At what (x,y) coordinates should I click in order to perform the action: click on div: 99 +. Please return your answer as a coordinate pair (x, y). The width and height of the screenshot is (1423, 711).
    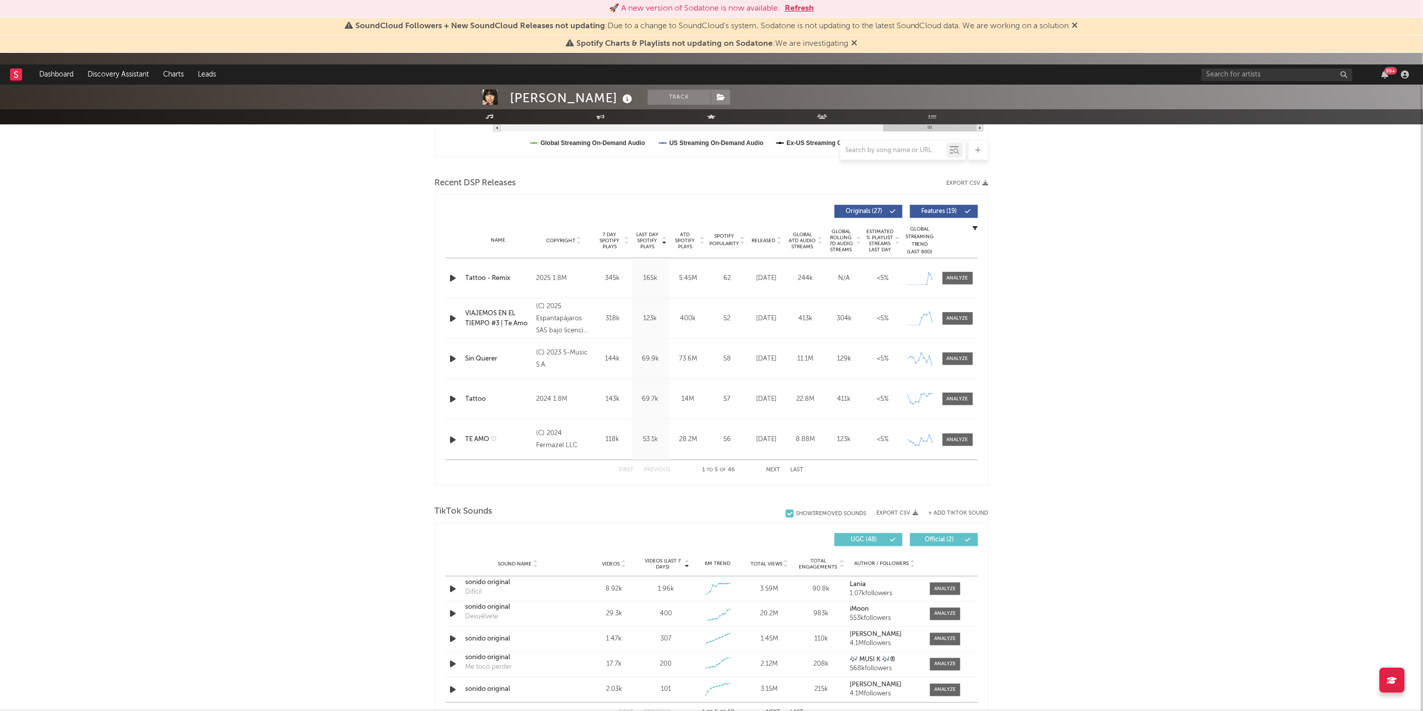
    Looking at the image, I should click on (1391, 70).